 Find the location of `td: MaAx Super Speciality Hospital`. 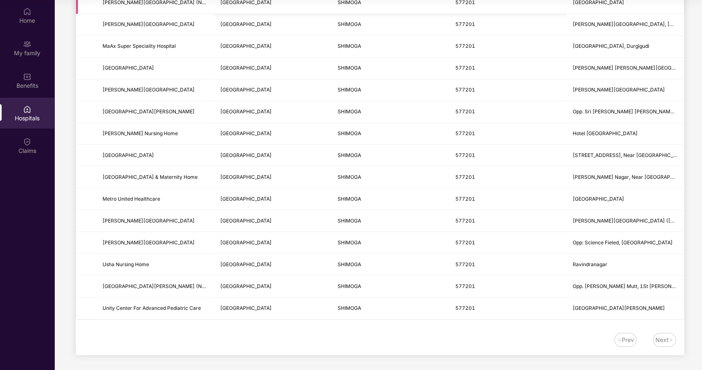

td: MaAx Super Speciality Hospital is located at coordinates (155, 47).